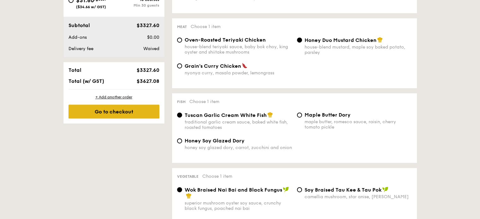 The height and width of the screenshot is (219, 480). Describe the element at coordinates (233, 190) in the screenshot. I see `span: Wok Braised Nai Bai and Black Fungus` at that location.